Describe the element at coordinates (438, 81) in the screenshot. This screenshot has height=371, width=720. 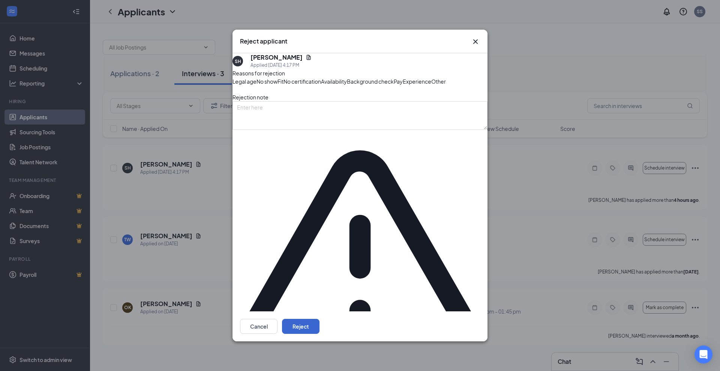
I see `span: Other` at that location.